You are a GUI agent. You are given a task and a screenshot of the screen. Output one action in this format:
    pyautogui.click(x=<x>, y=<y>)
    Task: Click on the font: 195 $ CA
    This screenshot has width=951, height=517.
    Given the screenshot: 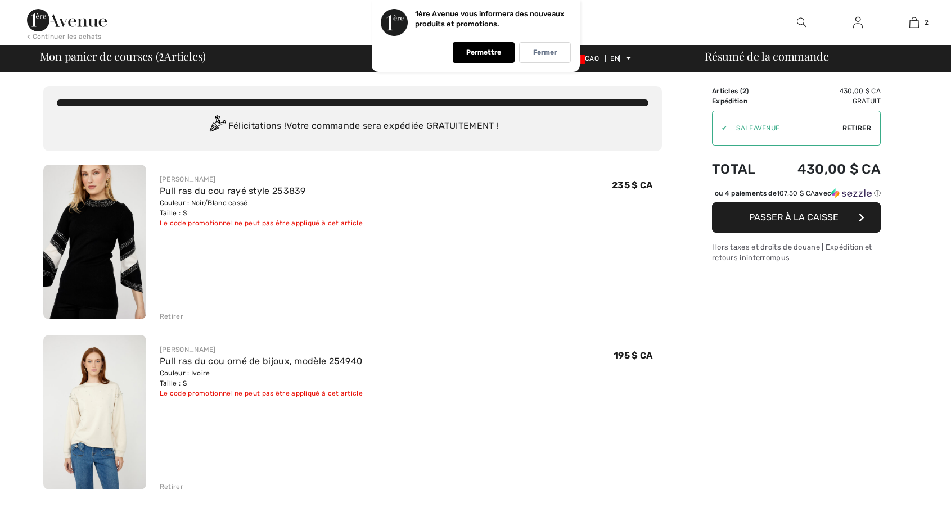 What is the action you would take?
    pyautogui.click(x=633, y=355)
    